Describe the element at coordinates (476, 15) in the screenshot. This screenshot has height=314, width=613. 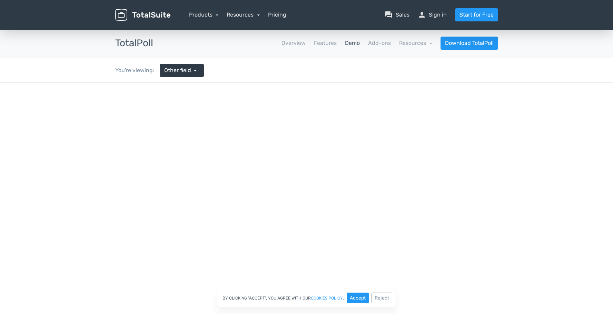
I see `a: Start for Free` at that location.